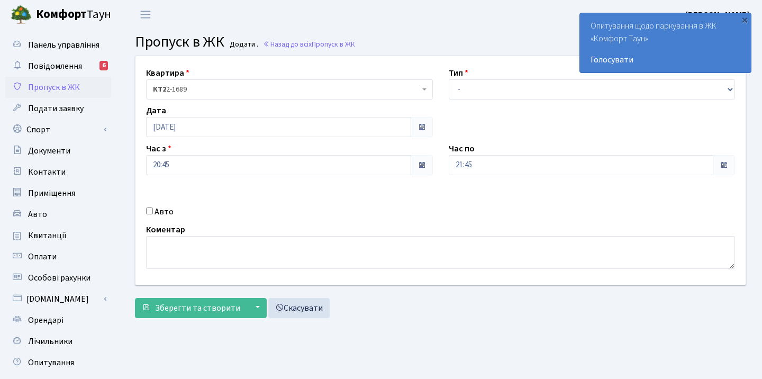 The width and height of the screenshot is (762, 379). What do you see at coordinates (58, 172) in the screenshot?
I see `a: Контакти` at bounding box center [58, 172].